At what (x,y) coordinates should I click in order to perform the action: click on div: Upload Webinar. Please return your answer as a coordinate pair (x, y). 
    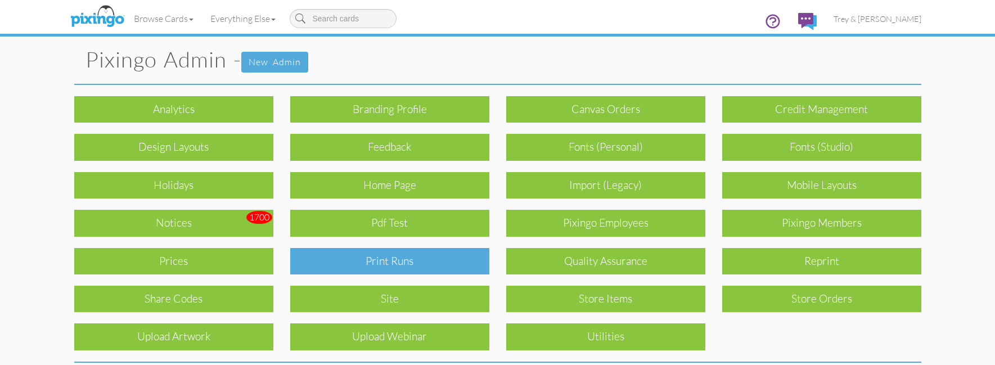
    Looking at the image, I should click on (390, 336).